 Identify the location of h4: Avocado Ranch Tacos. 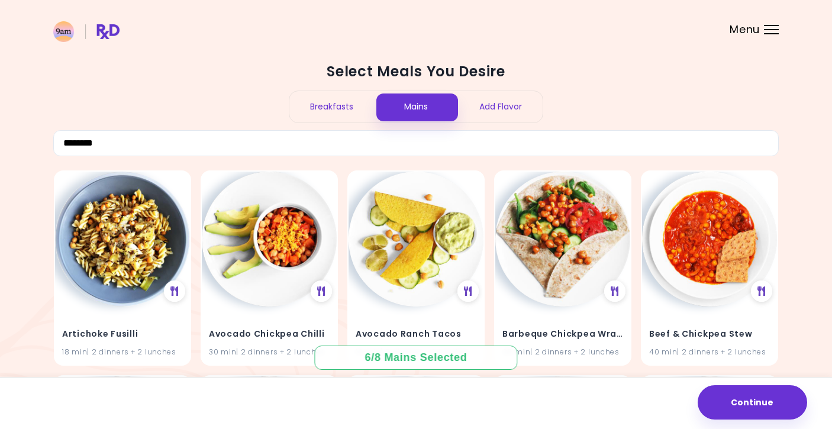
(416, 334).